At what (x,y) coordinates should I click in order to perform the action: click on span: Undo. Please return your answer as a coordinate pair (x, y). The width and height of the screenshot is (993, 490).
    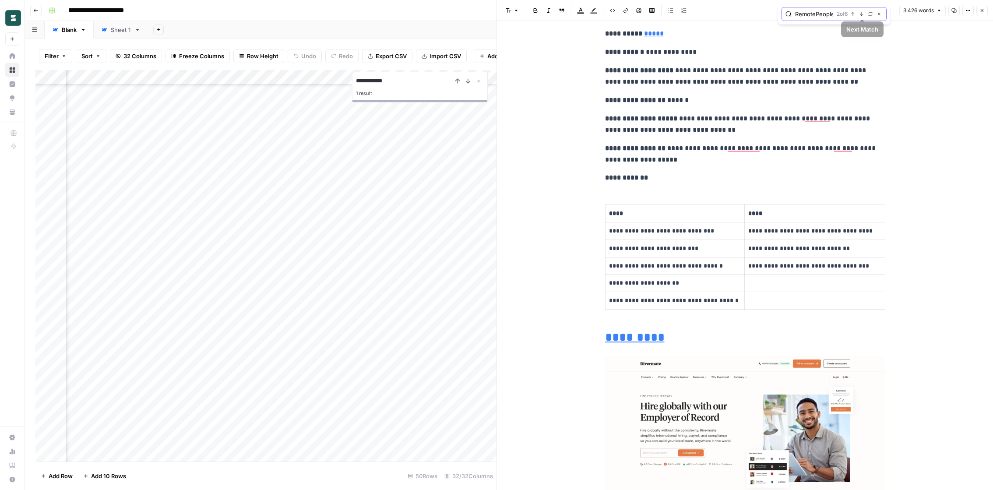
    Looking at the image, I should click on (309, 56).